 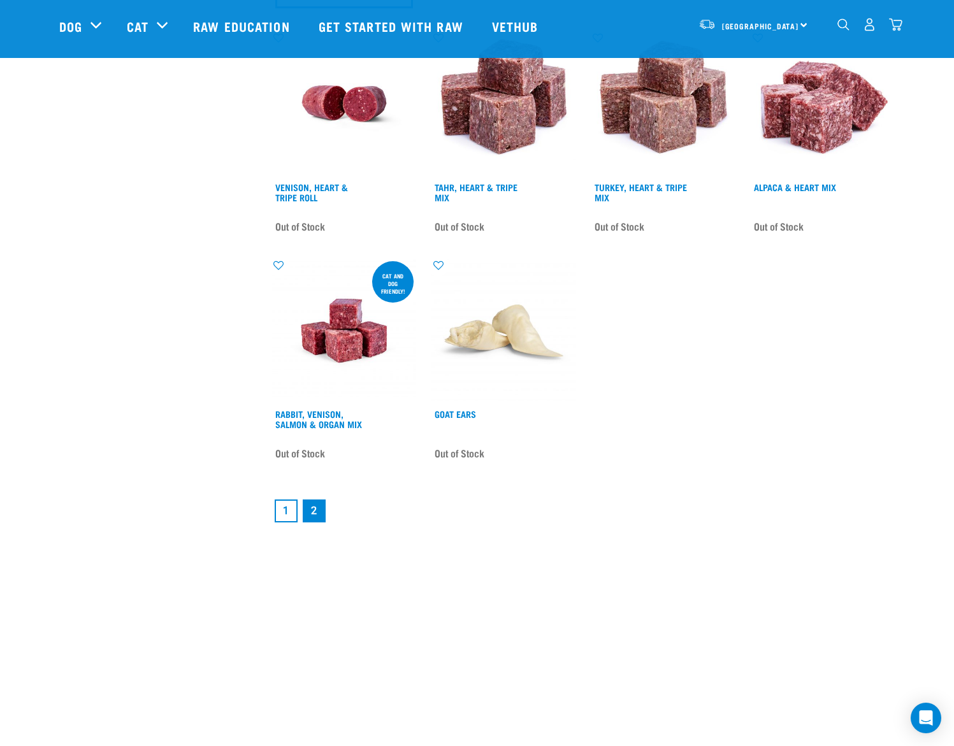 I want to click on img: home-icon@2x.png, so click(x=895, y=24).